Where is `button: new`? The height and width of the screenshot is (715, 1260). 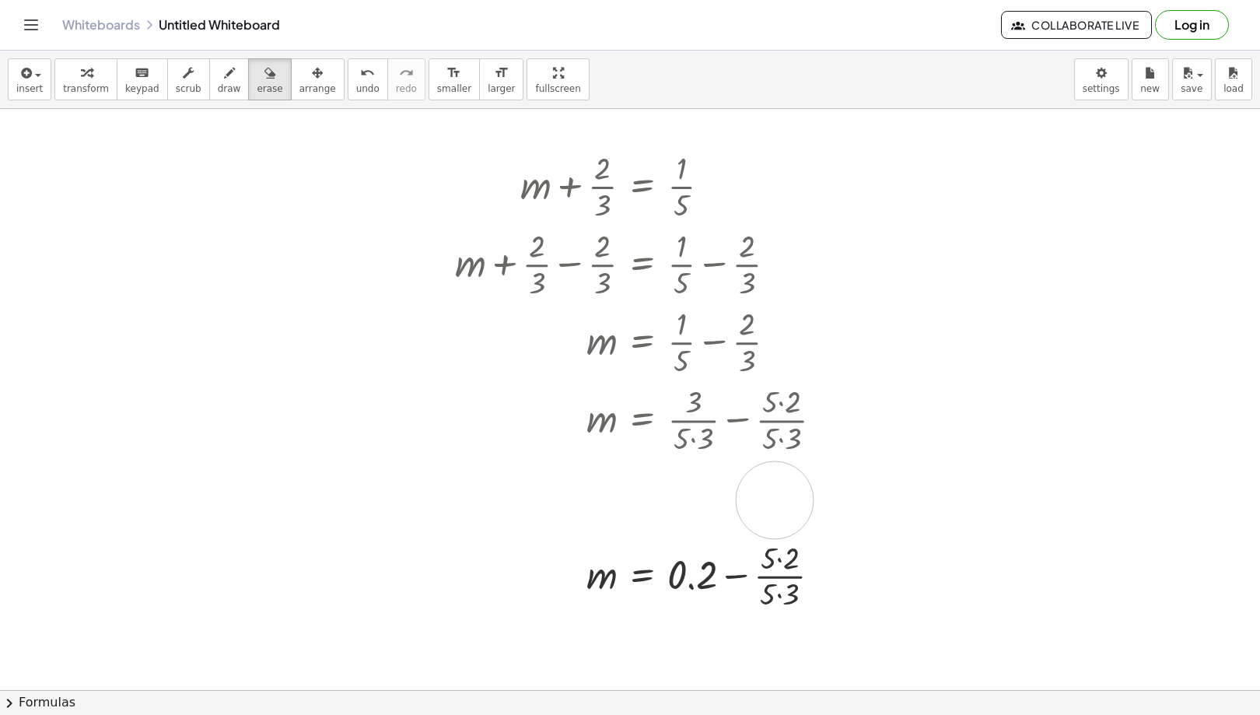
button: new is located at coordinates (1150, 79).